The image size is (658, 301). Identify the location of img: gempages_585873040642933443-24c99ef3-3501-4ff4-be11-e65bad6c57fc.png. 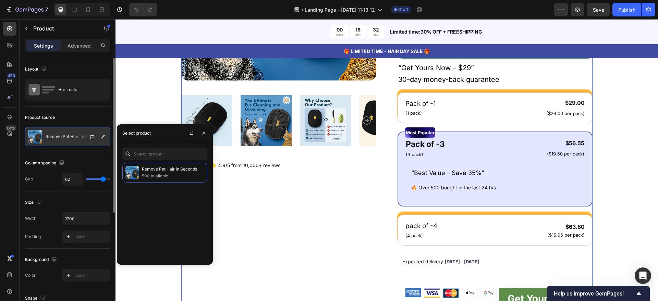
(298, 274).